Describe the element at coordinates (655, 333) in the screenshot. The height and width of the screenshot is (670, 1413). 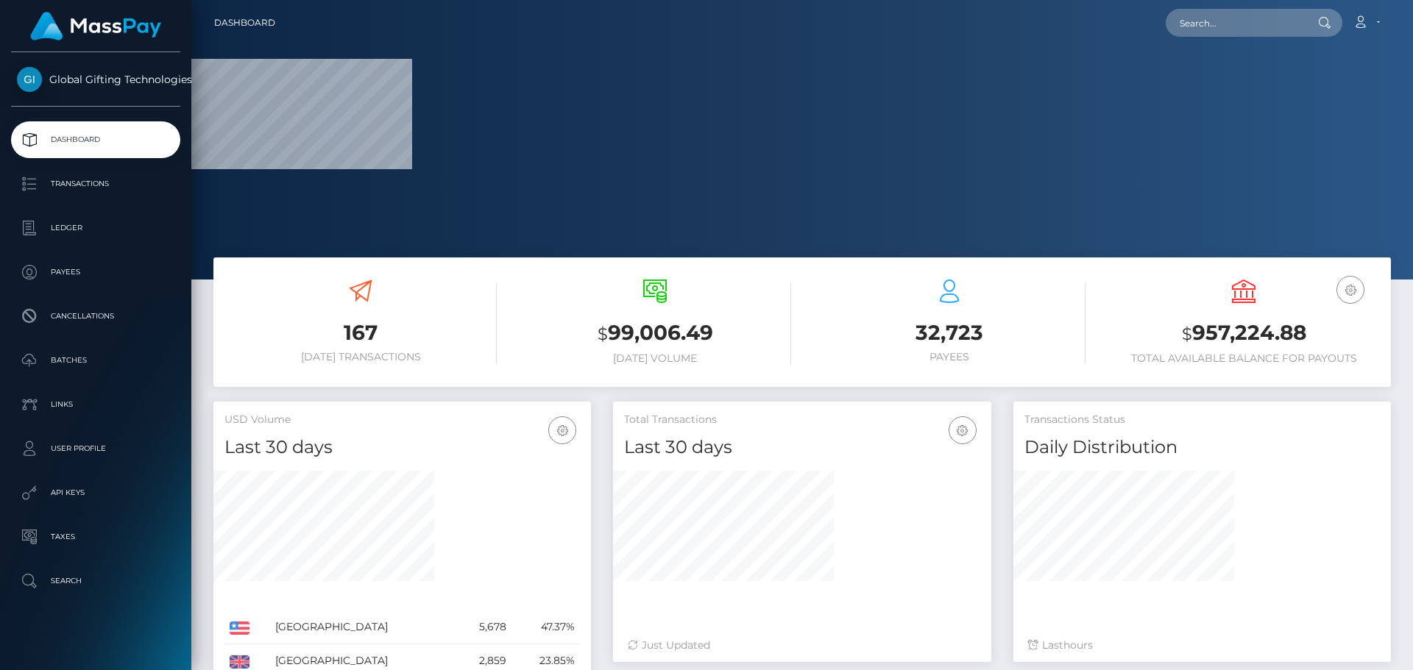
I see `h3: 99,006.49` at that location.